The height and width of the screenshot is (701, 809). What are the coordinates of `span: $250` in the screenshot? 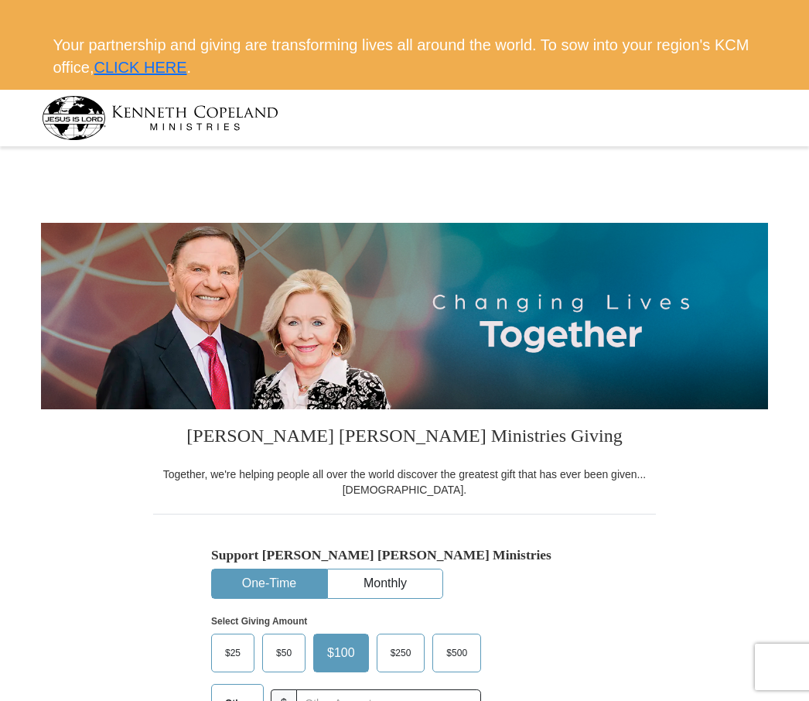 It's located at (401, 653).